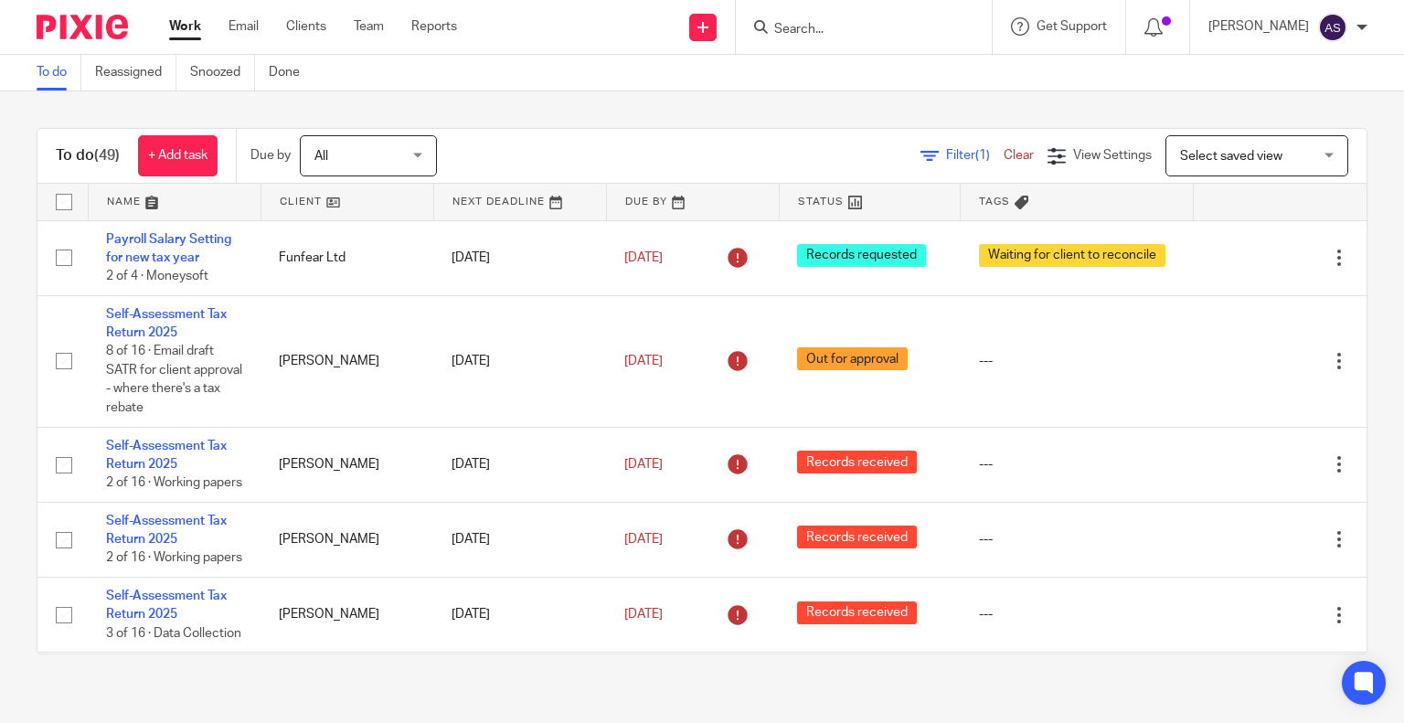 This screenshot has width=1404, height=723. What do you see at coordinates (177, 155) in the screenshot?
I see `a: + Add task` at bounding box center [177, 155].